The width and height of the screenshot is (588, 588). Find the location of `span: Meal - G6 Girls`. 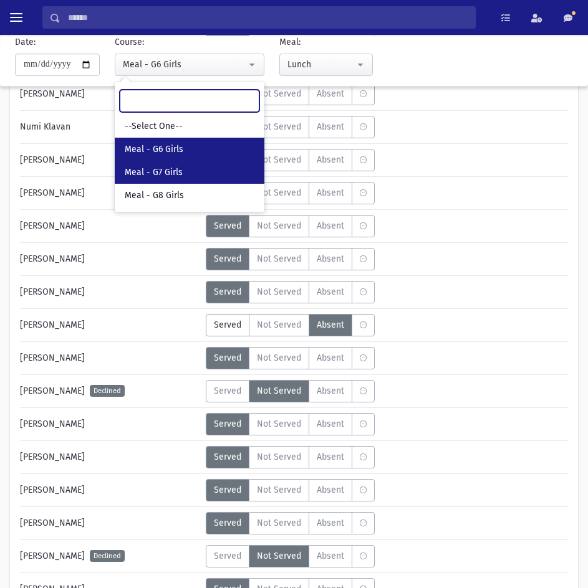

span: Meal - G6 Girls is located at coordinates (154, 150).